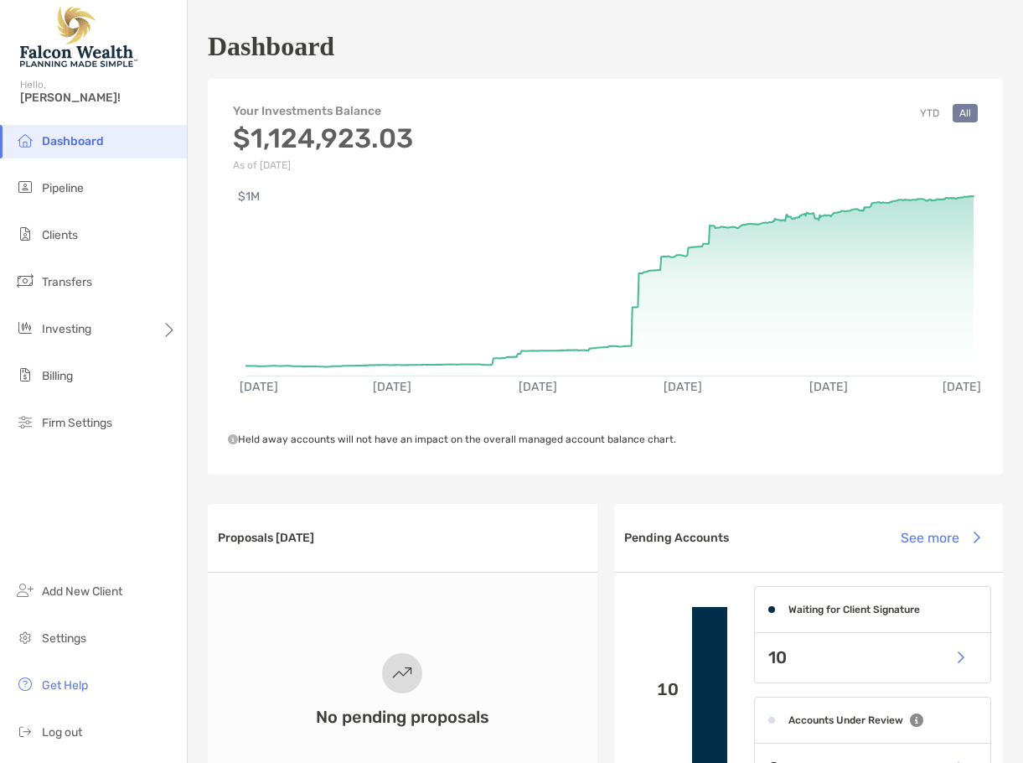  Describe the element at coordinates (929, 113) in the screenshot. I see `button: YTD` at that location.